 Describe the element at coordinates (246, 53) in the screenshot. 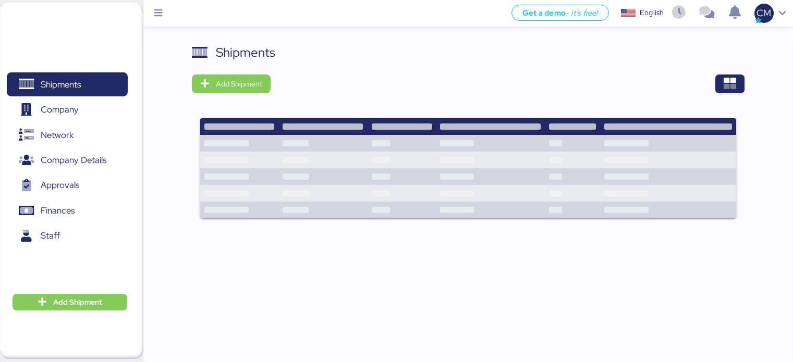

I see `div: Shipments` at that location.